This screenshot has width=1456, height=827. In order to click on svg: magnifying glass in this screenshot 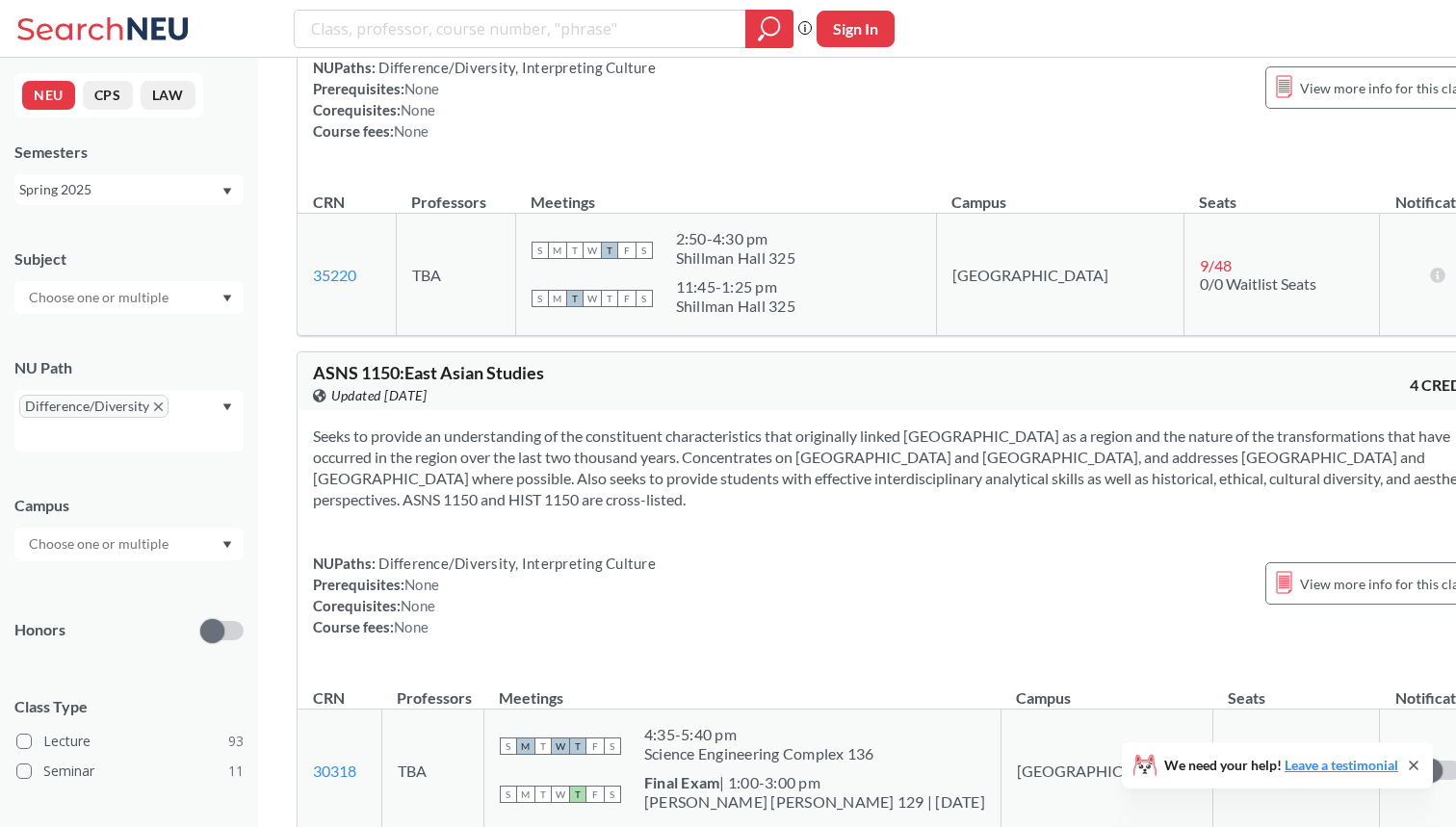, I will do `click(770, 29)`.